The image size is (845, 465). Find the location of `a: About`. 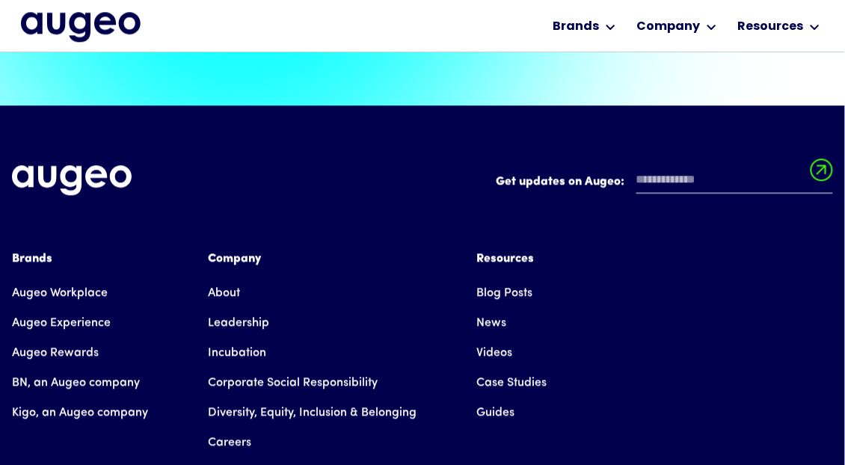

a: About is located at coordinates (224, 293).